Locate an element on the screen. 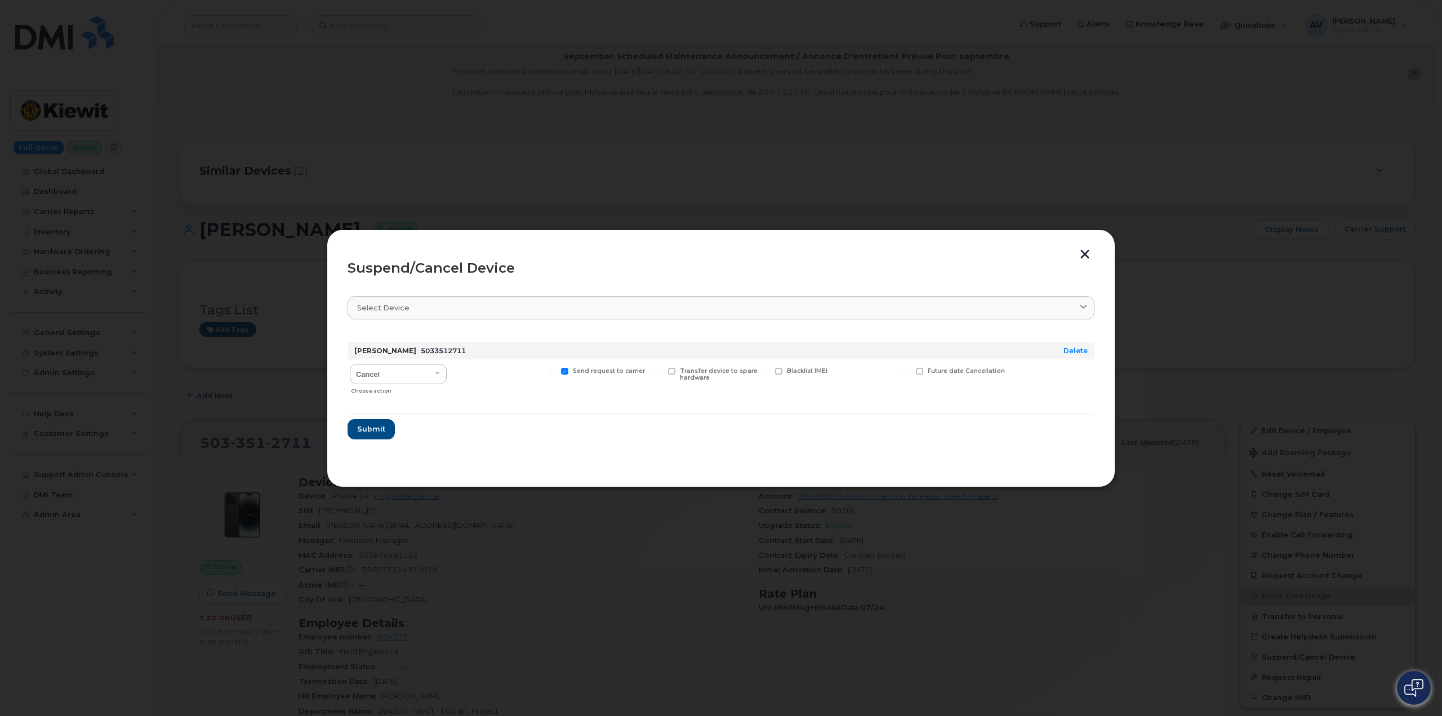 The width and height of the screenshot is (1442, 716). span: Transfer device to spare hardware is located at coordinates (719, 375).